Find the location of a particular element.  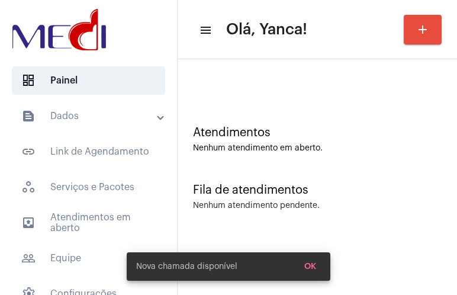

span: Olá, Yanca! is located at coordinates (266, 30).